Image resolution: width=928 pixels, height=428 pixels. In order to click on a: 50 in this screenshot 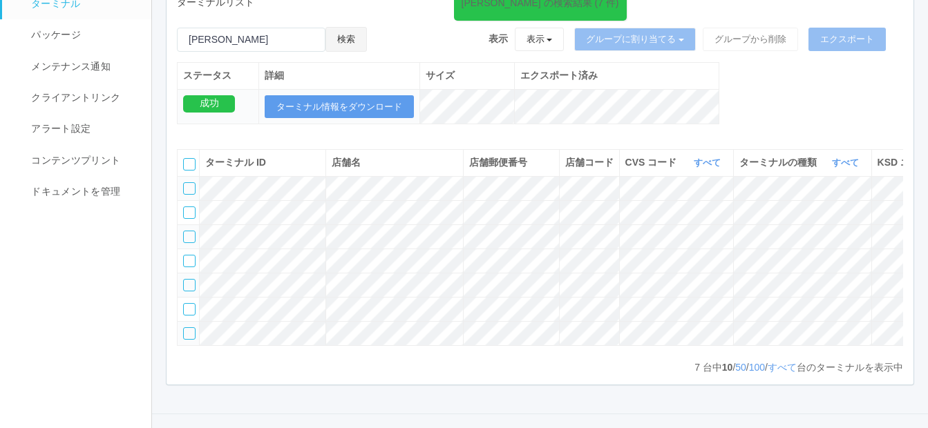, I will do `click(741, 368)`.